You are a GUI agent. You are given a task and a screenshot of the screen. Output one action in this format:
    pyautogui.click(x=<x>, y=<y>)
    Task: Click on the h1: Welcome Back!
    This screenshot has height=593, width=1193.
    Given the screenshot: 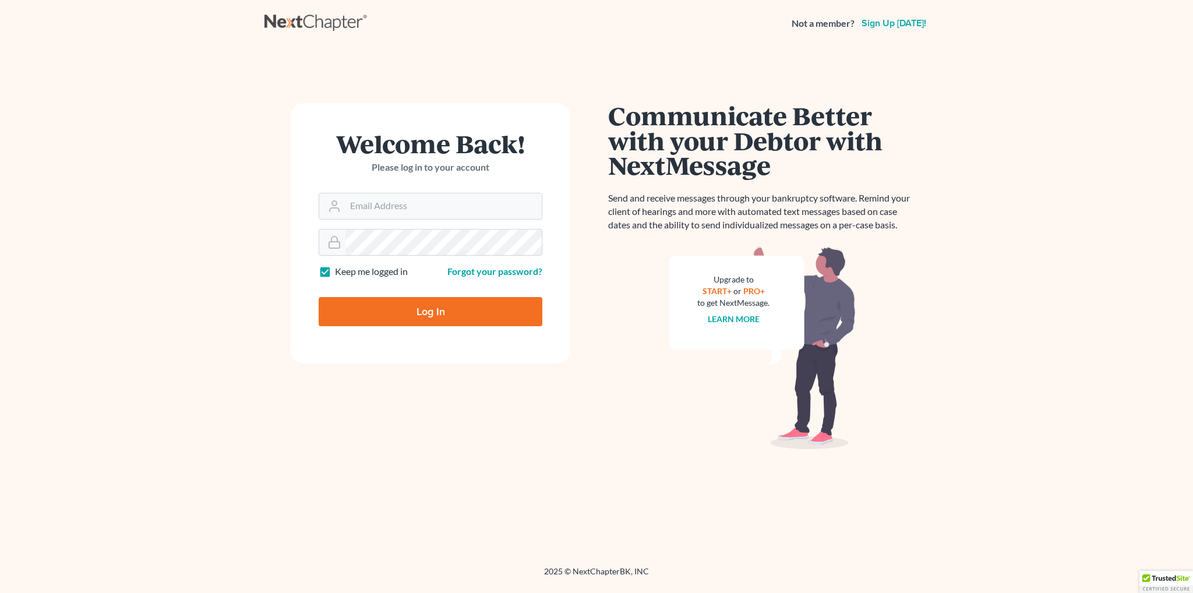 What is the action you would take?
    pyautogui.click(x=431, y=143)
    